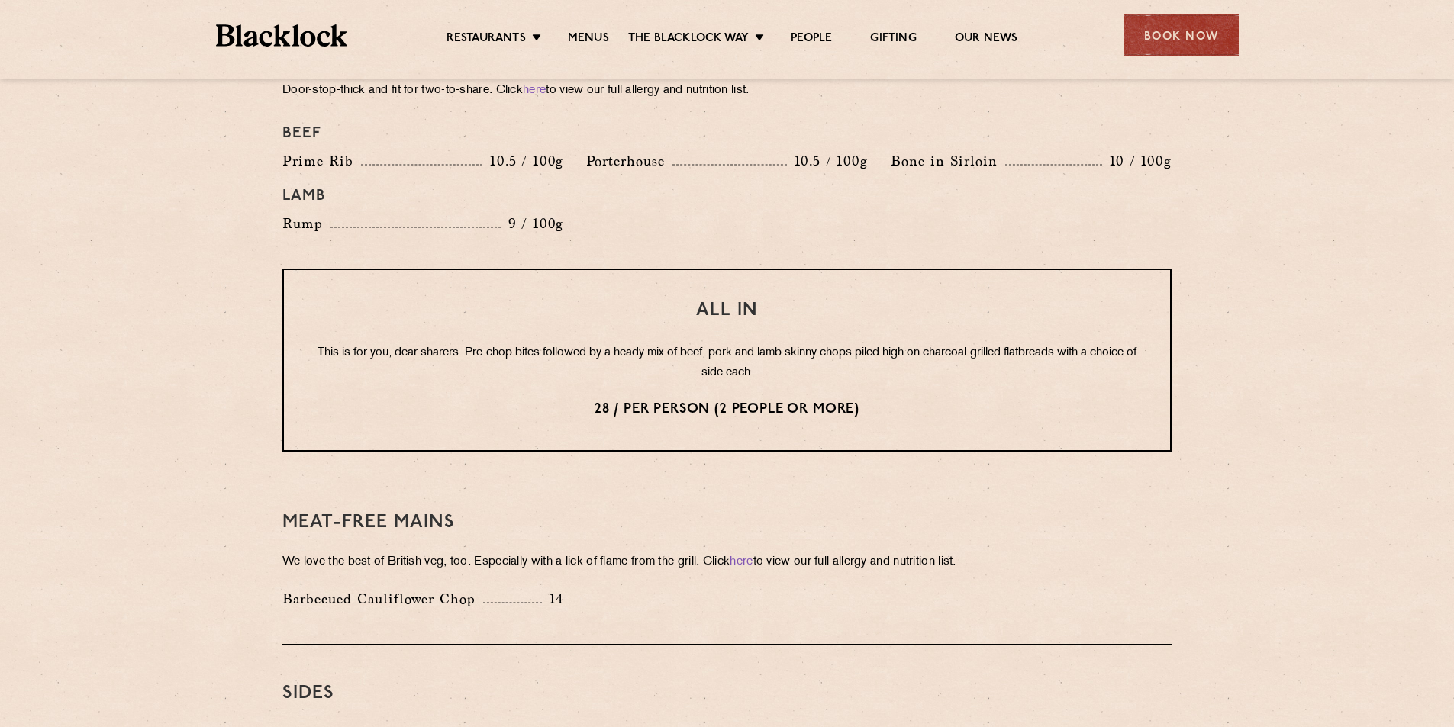 This screenshot has height=727, width=1454. What do you see at coordinates (726, 91) in the screenshot?
I see `p: Door-stop-thick and fit for two-to-share. Click to view our full allergy and nutrition list.` at bounding box center [726, 91].